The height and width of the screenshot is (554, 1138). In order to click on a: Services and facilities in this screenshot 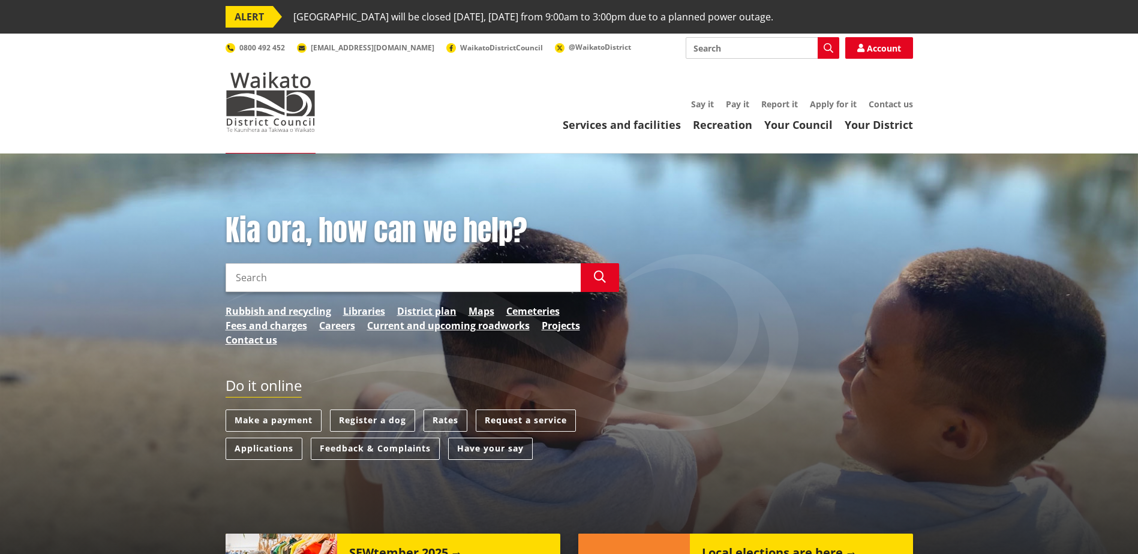, I will do `click(621, 125)`.